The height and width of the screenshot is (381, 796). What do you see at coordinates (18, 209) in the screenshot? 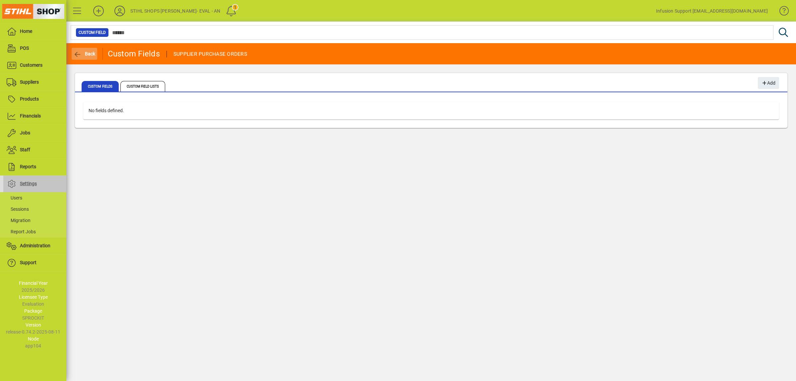
I see `span: Sessions` at bounding box center [18, 209].